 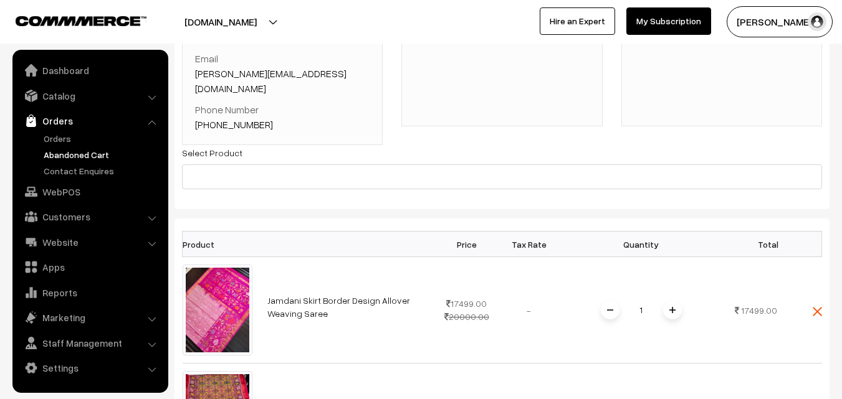 I want to click on a: Staff Management, so click(x=90, y=343).